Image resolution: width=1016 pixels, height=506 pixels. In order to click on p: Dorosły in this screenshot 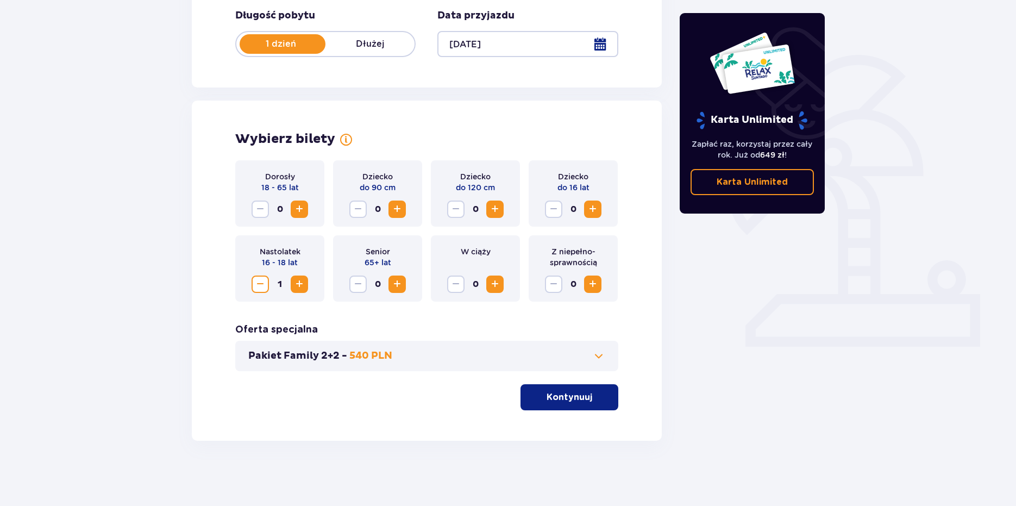, I will do `click(280, 177)`.